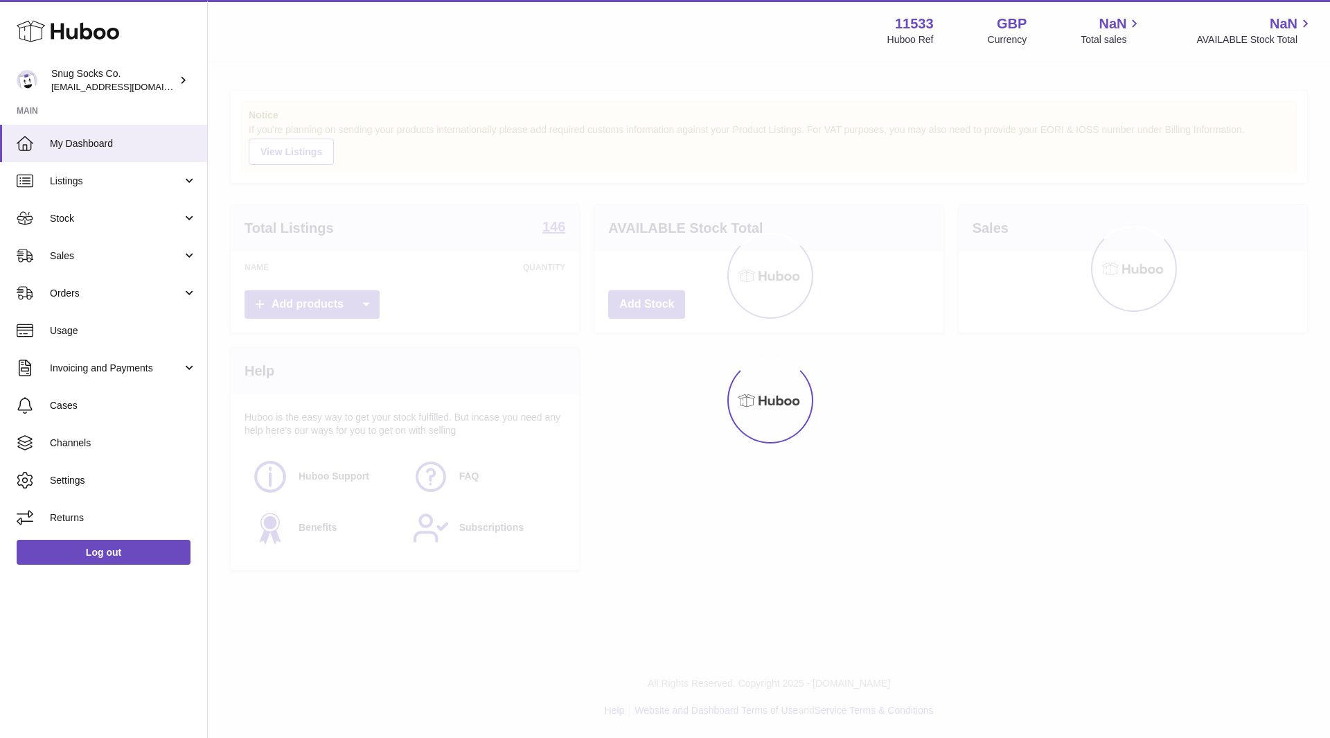 The width and height of the screenshot is (1330, 738). I want to click on span: Settings, so click(123, 480).